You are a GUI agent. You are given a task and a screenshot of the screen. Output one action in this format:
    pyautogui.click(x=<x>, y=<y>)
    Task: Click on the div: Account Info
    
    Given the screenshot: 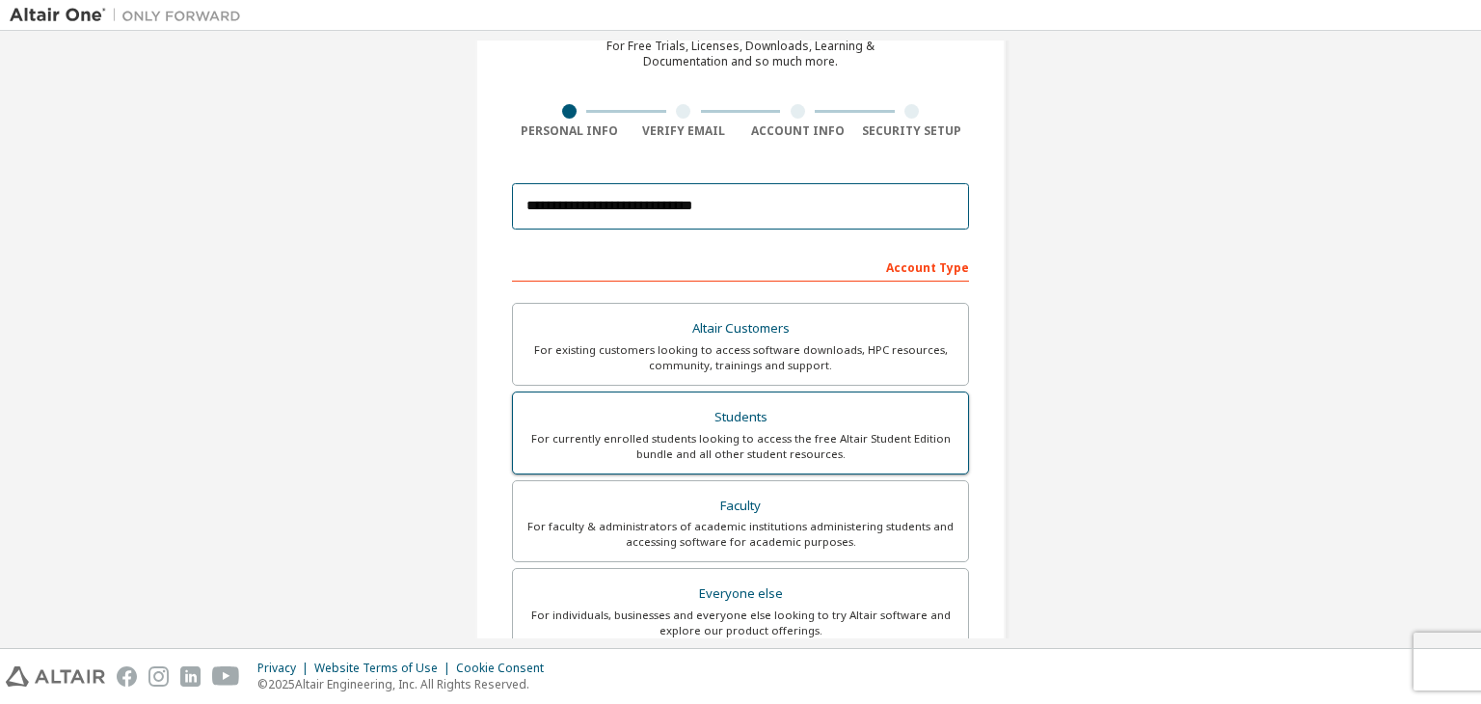 What is the action you would take?
    pyautogui.click(x=797, y=131)
    